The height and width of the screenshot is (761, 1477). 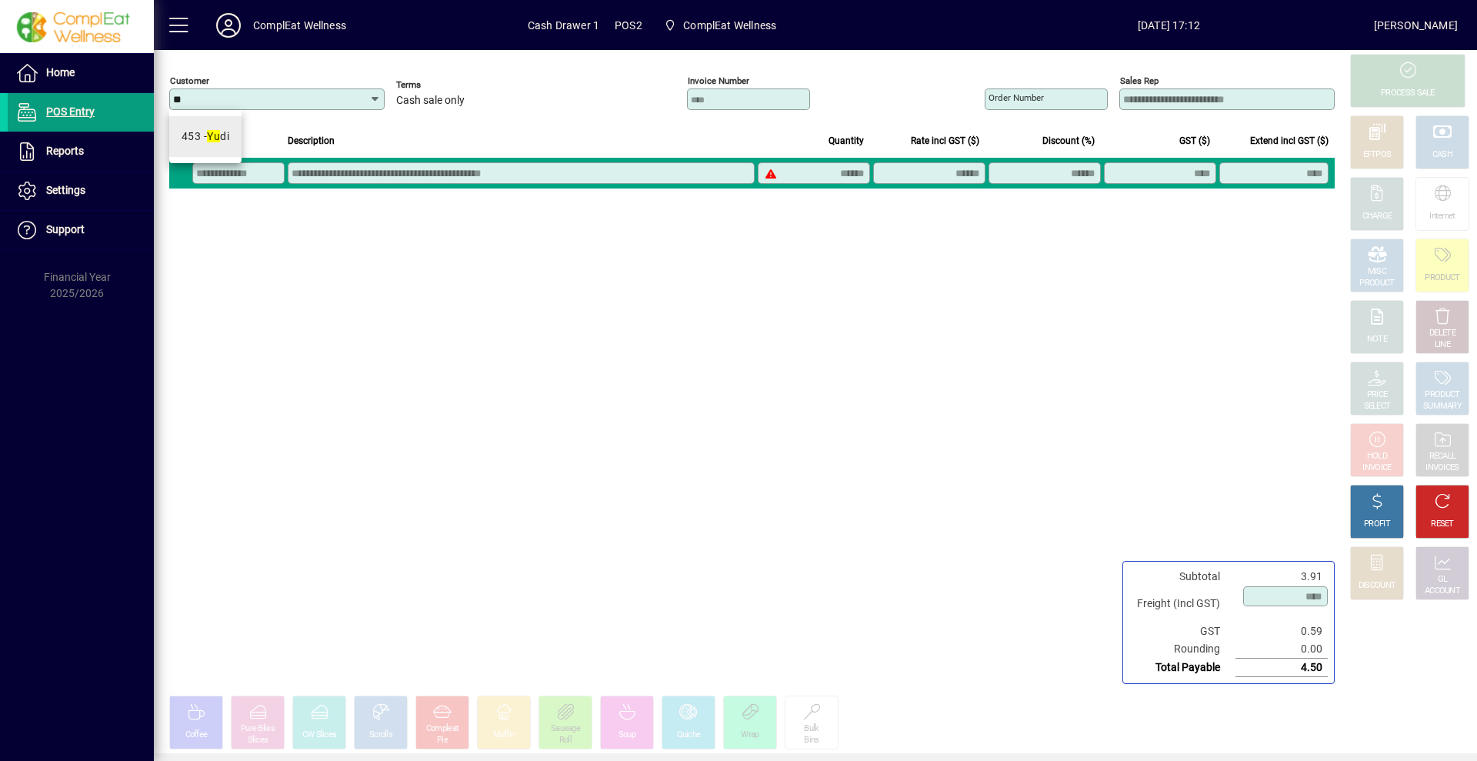 I want to click on td: GST, so click(x=1182, y=631).